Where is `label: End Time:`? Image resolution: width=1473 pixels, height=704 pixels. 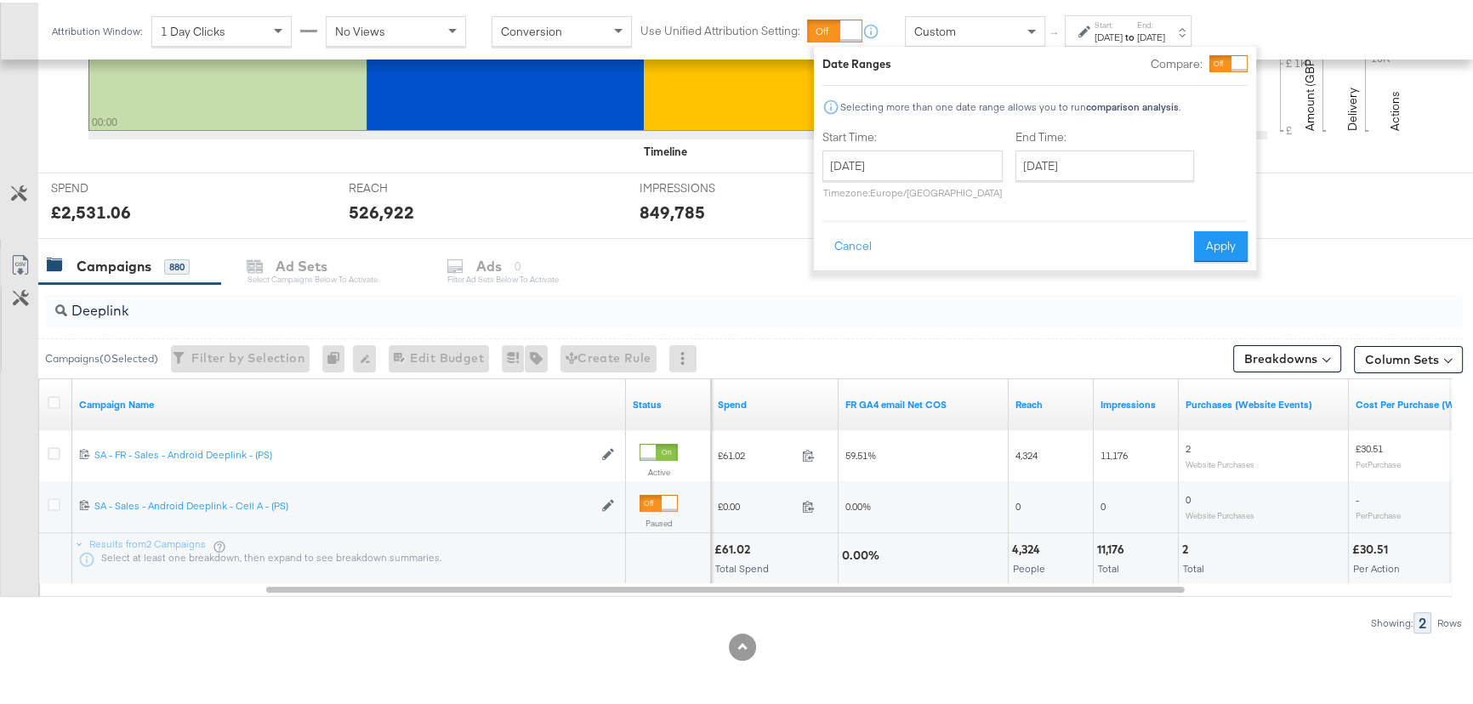
label: End Time: is located at coordinates (1108, 134).